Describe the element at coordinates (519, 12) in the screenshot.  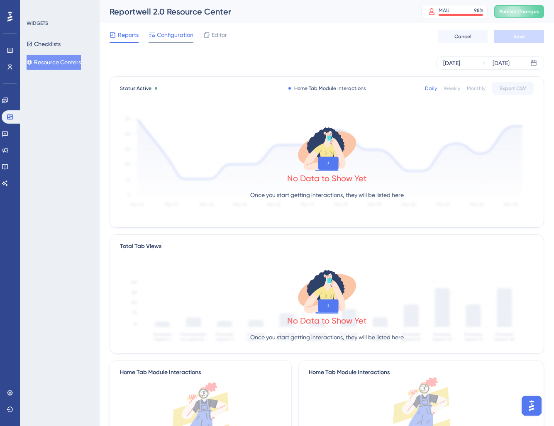
I see `button: Publish Changes` at that location.